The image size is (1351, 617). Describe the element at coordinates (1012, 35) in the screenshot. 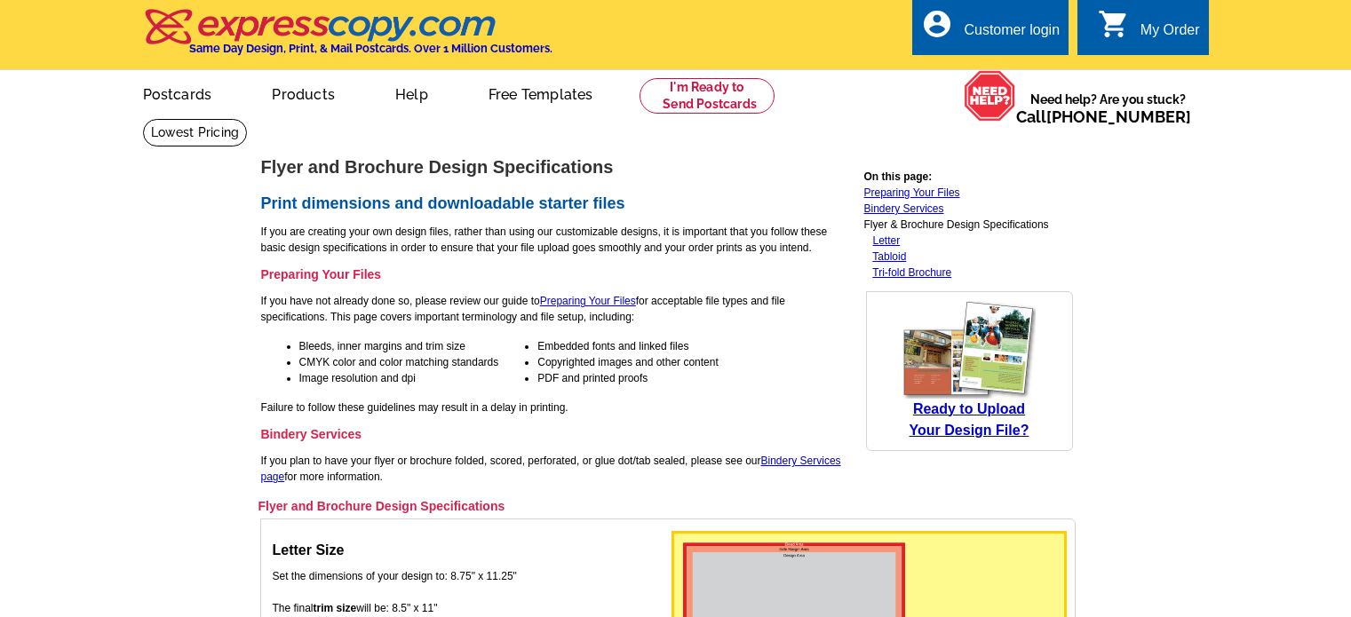

I see `div: Customer login` at that location.